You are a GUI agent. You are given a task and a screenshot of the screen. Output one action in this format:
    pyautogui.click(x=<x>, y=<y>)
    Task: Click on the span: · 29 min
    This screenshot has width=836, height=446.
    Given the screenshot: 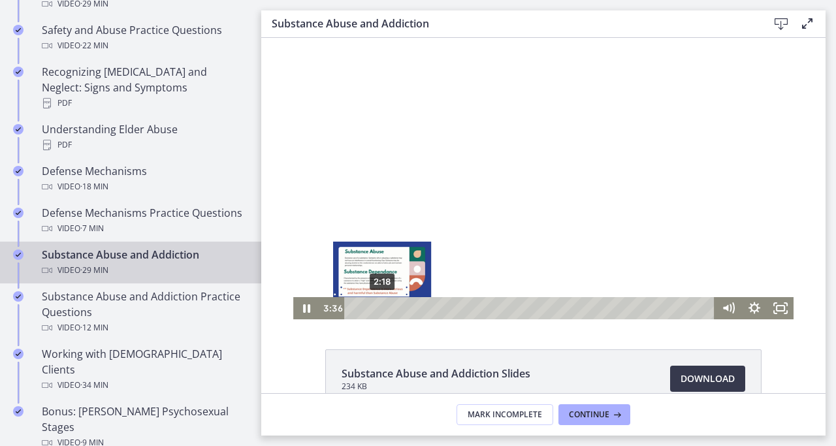 What is the action you would take?
    pyautogui.click(x=94, y=270)
    